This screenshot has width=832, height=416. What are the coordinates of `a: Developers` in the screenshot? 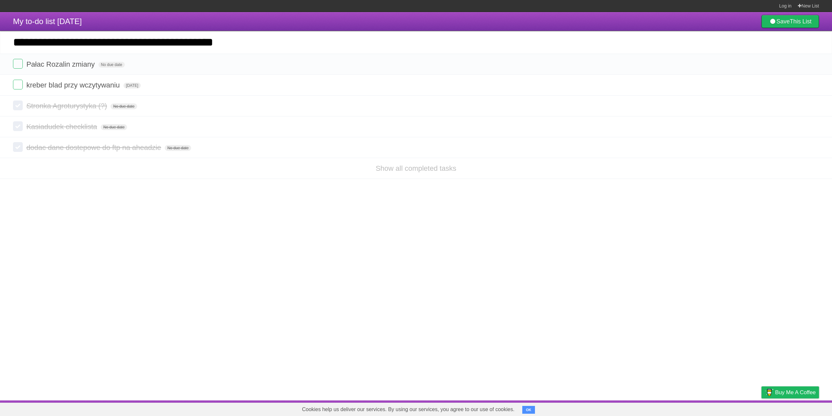 It's located at (710, 408).